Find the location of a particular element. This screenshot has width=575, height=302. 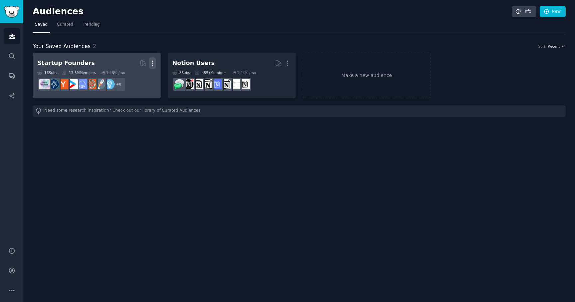

a: Make a new audience is located at coordinates (367, 75).